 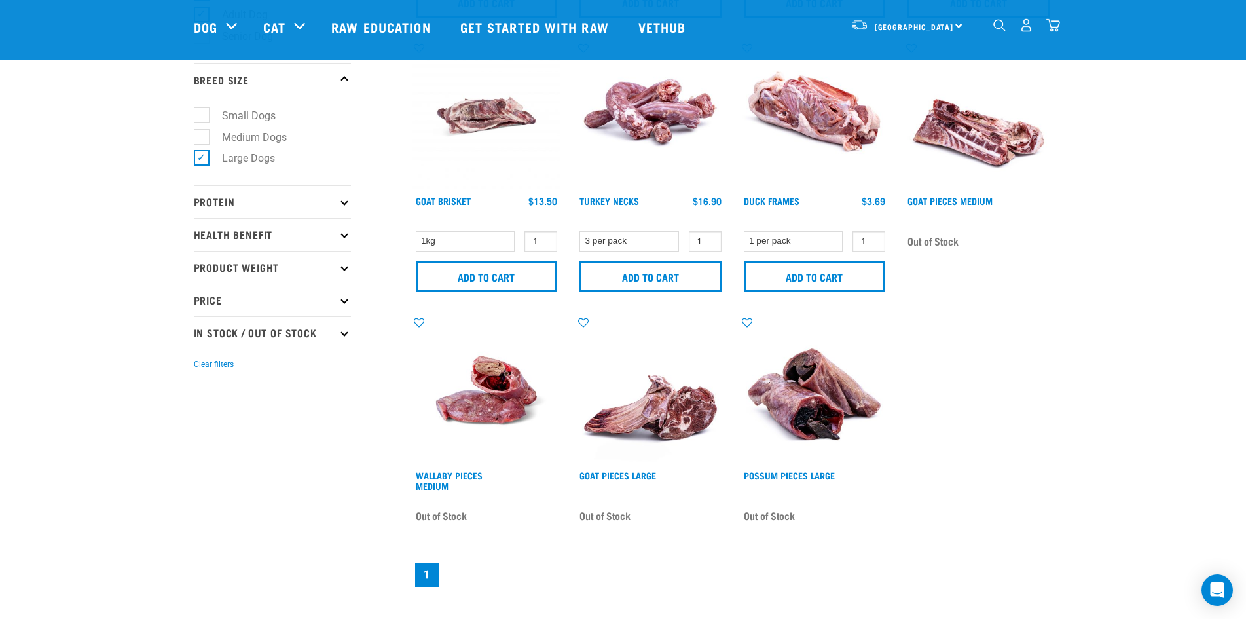 What do you see at coordinates (650, 115) in the screenshot?
I see `img: 1259 Turkey Necks 01` at bounding box center [650, 115].